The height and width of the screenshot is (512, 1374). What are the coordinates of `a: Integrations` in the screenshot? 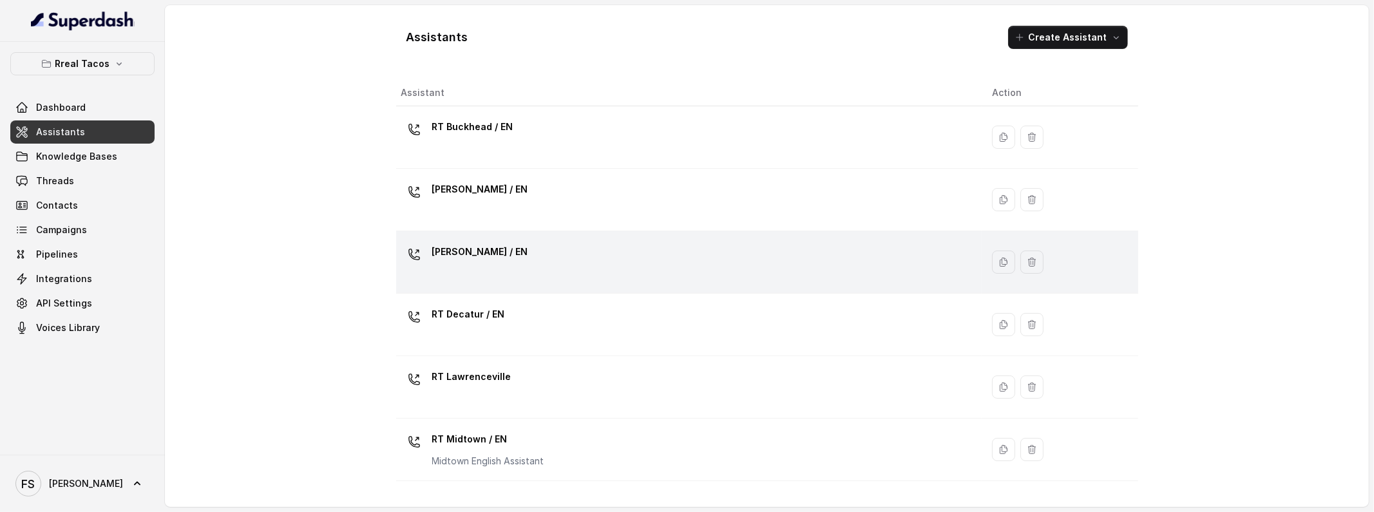 It's located at (82, 279).